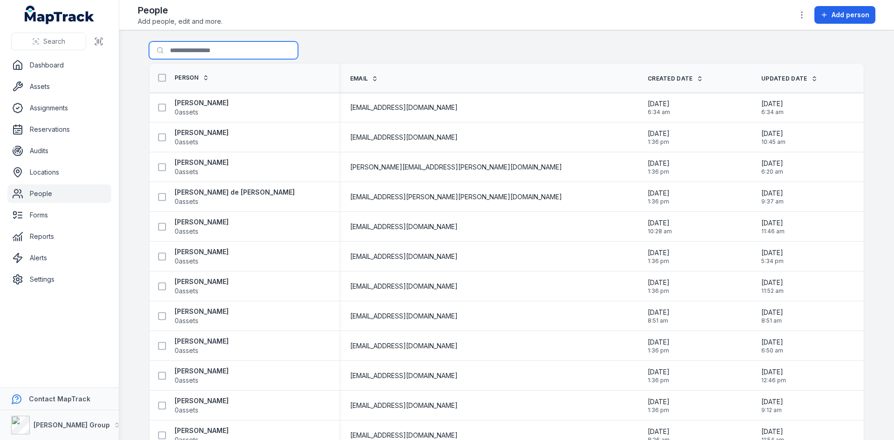 The height and width of the screenshot is (440, 894). What do you see at coordinates (773, 376) in the screenshot?
I see `time: 5/28/2025, 12:46:19 PM` at bounding box center [773, 376].